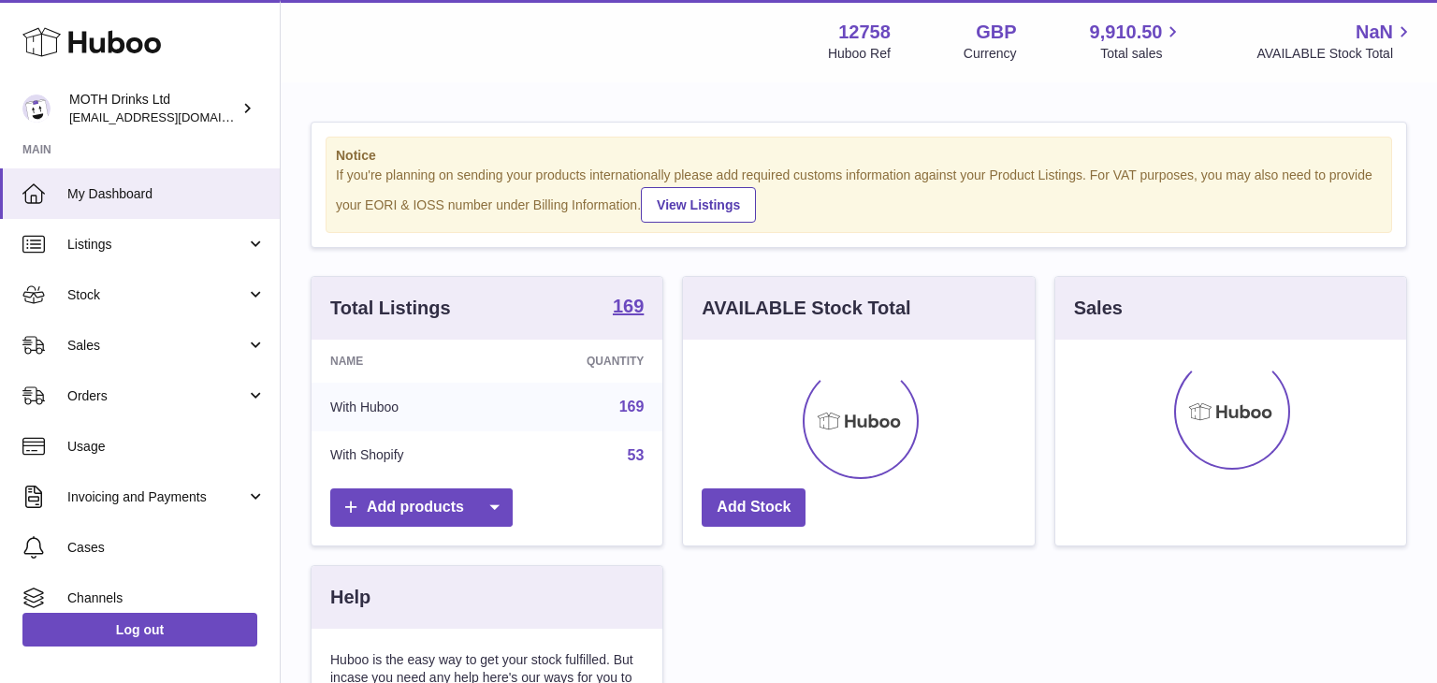 The width and height of the screenshot is (1437, 683). Describe the element at coordinates (36, 109) in the screenshot. I see `img: internalAdmin-12758@internal.huboo.com` at that location.